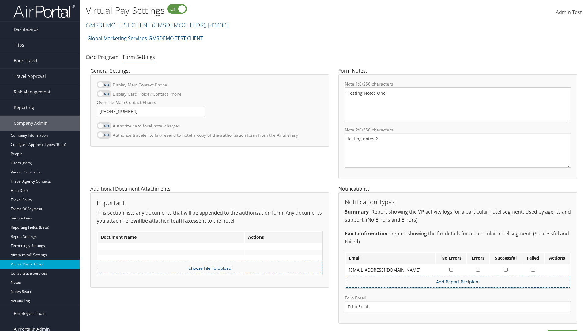  Describe the element at coordinates (146, 126) in the screenshot. I see `label: Authorize card for hotel charges` at that location.